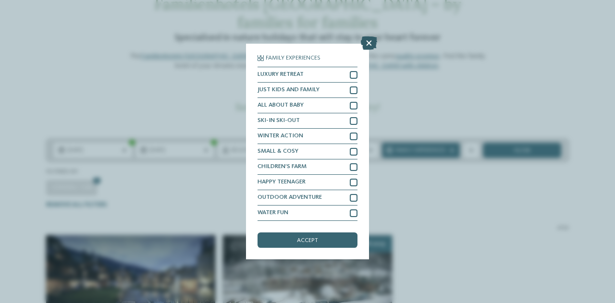  I want to click on span: ALL ABOUT BABY, so click(281, 105).